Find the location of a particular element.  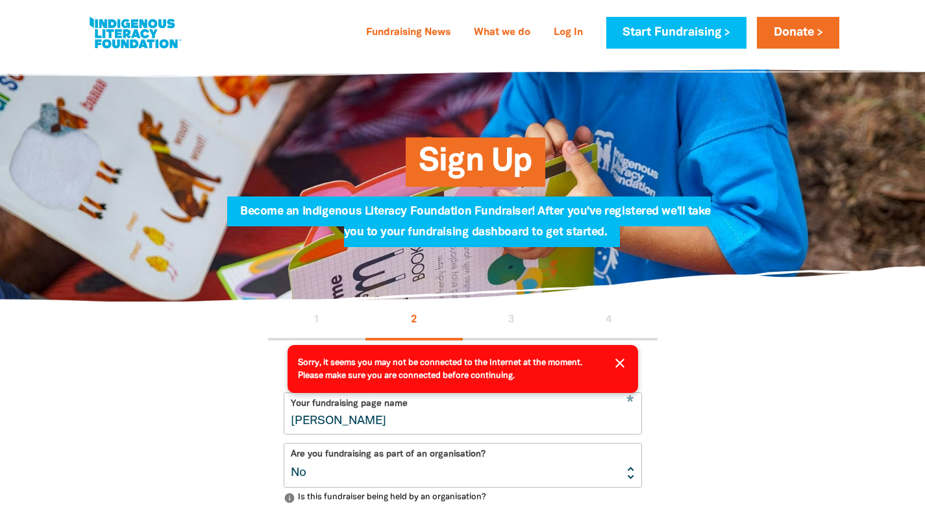

p: Is this fundraiser being held by an organisation? is located at coordinates (463, 498).